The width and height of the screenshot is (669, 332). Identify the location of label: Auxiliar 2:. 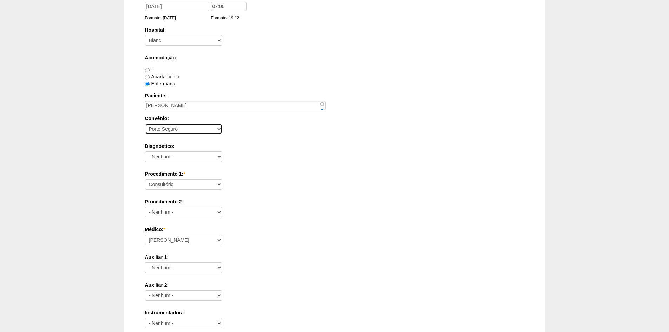
(335, 285).